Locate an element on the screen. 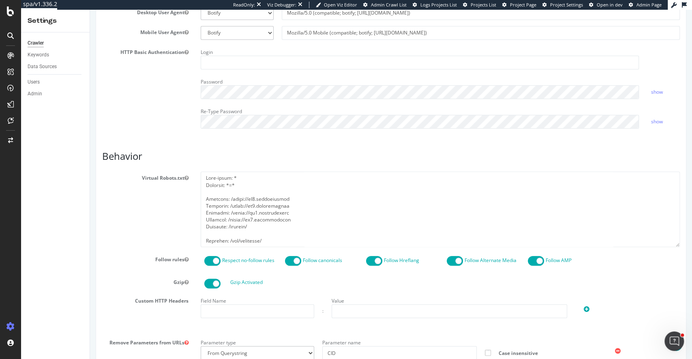  span: Case insensitive is located at coordinates (455, 343).